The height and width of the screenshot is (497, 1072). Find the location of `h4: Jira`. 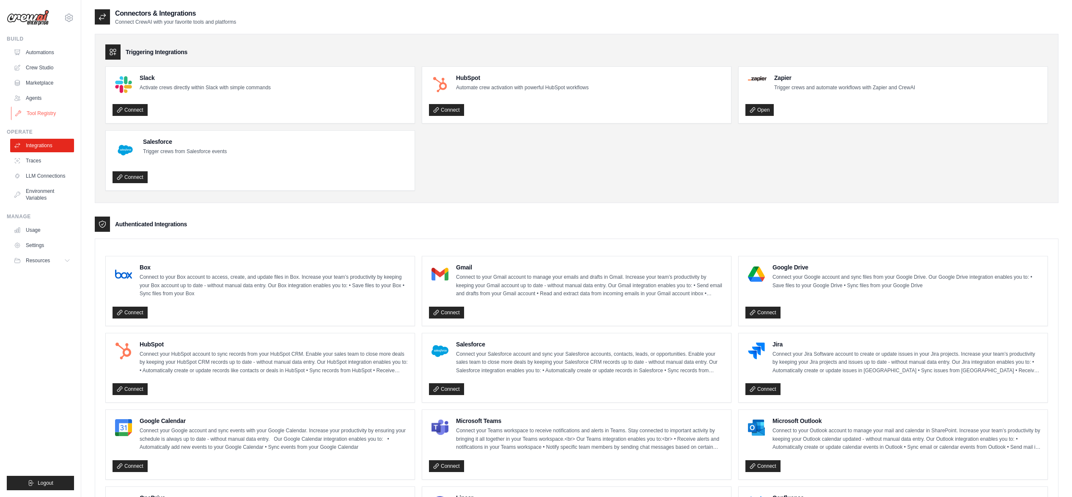

h4: Jira is located at coordinates (907, 345).